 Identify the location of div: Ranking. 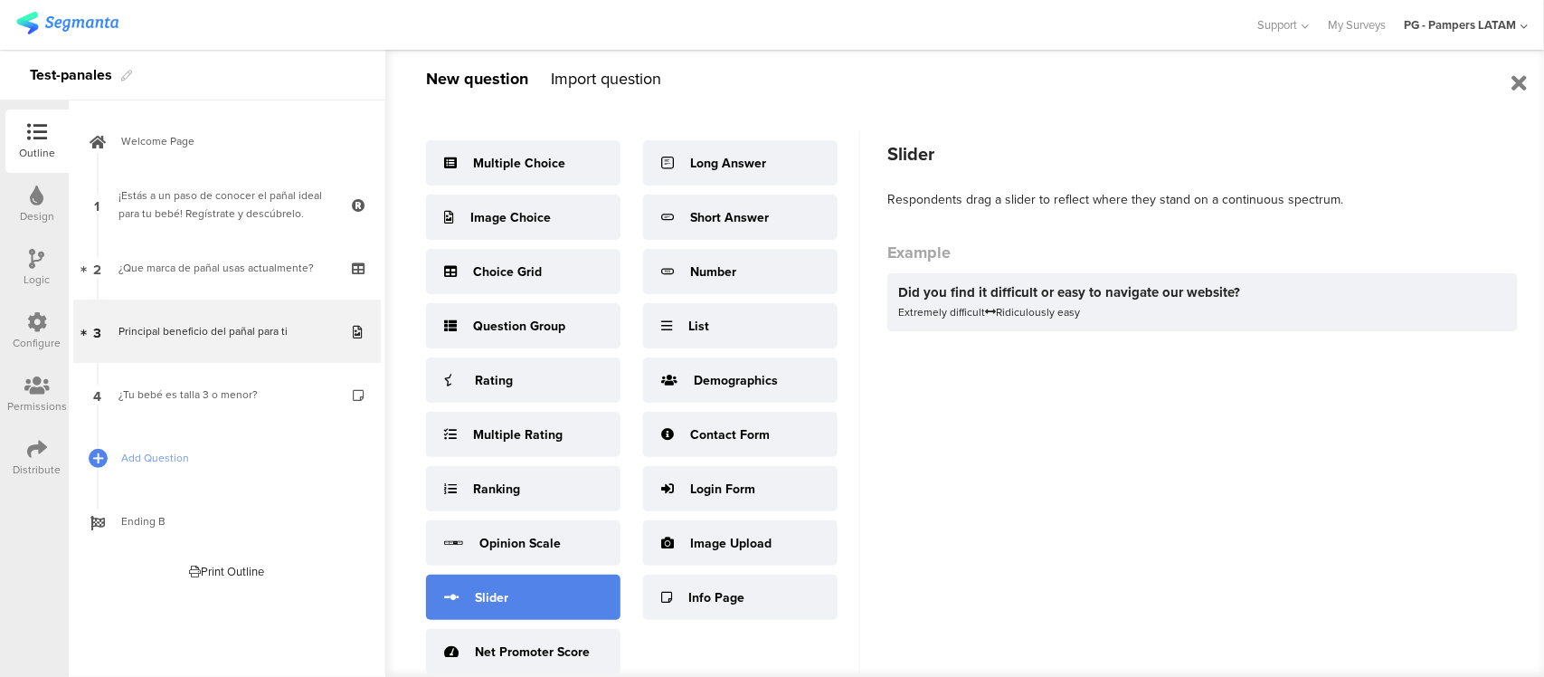
(497, 488).